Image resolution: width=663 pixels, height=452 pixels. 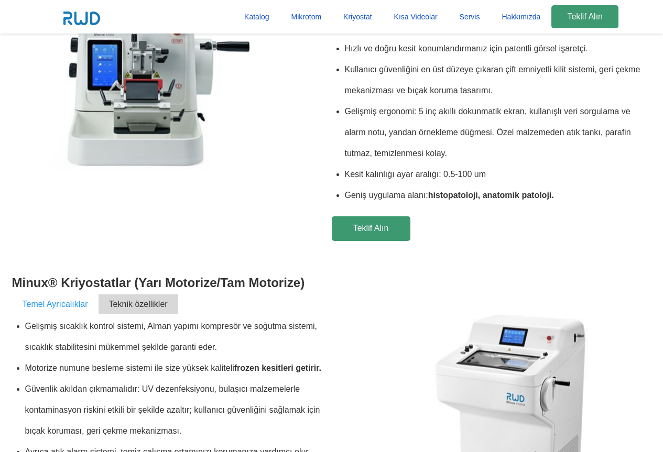 What do you see at coordinates (498, 133) in the screenshot?
I see `li: Gelişmiş ergonomi: 5 inç akıllı dokunmatik ekran, kullanışlı veri sorgulama ve alarm notu, yandan...` at bounding box center [498, 133].